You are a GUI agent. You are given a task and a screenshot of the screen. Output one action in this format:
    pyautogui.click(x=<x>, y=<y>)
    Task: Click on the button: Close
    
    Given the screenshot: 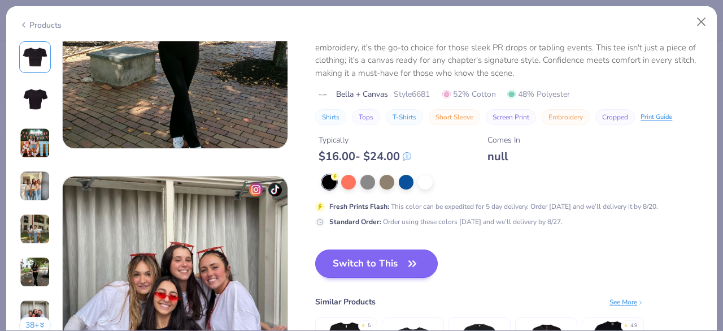 What is the action you would take?
    pyautogui.click(x=702, y=22)
    